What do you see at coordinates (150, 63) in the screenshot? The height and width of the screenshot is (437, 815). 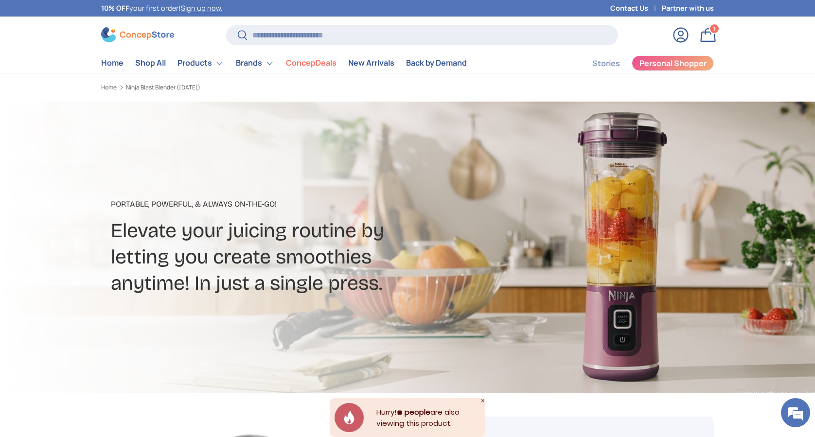 I see `a: Shop All` at bounding box center [150, 63].